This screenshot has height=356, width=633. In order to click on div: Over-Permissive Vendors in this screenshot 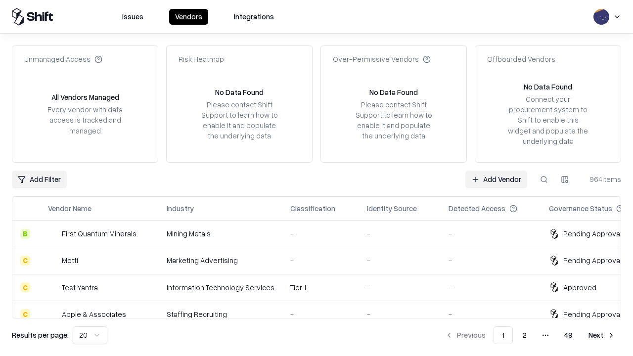, I will do `click(382, 59)`.